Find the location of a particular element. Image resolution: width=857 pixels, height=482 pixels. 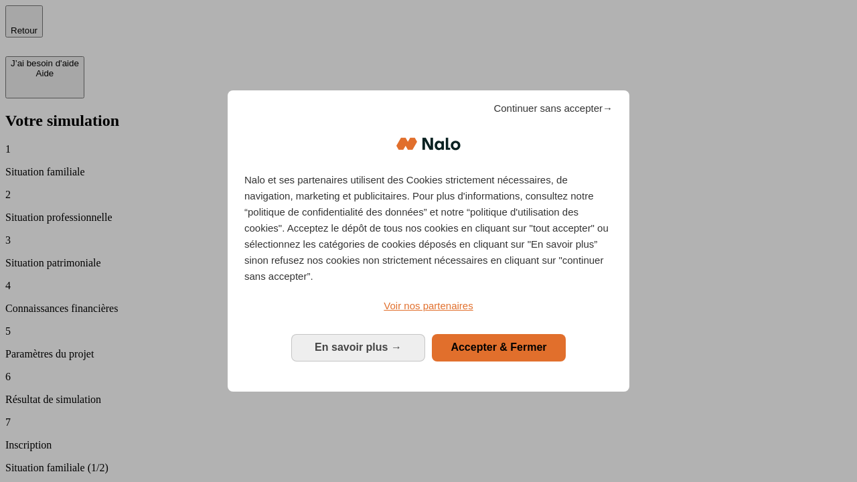

p: Nalo et ses partenaires utilisent des Cookies strictement nécessaires, de navigation, marketing e... is located at coordinates (428, 228).